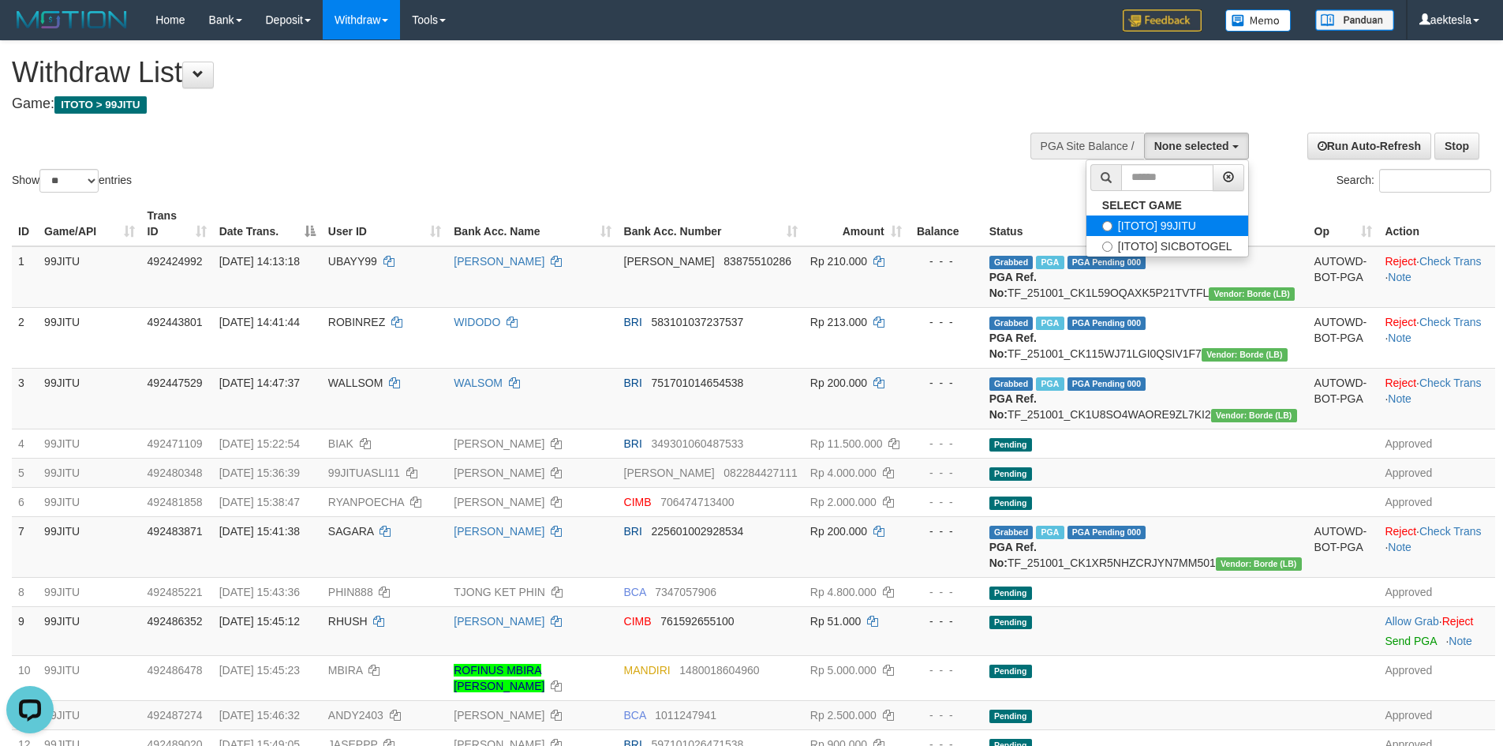 The height and width of the screenshot is (746, 1503). I want to click on span: MBIRA, so click(346, 670).